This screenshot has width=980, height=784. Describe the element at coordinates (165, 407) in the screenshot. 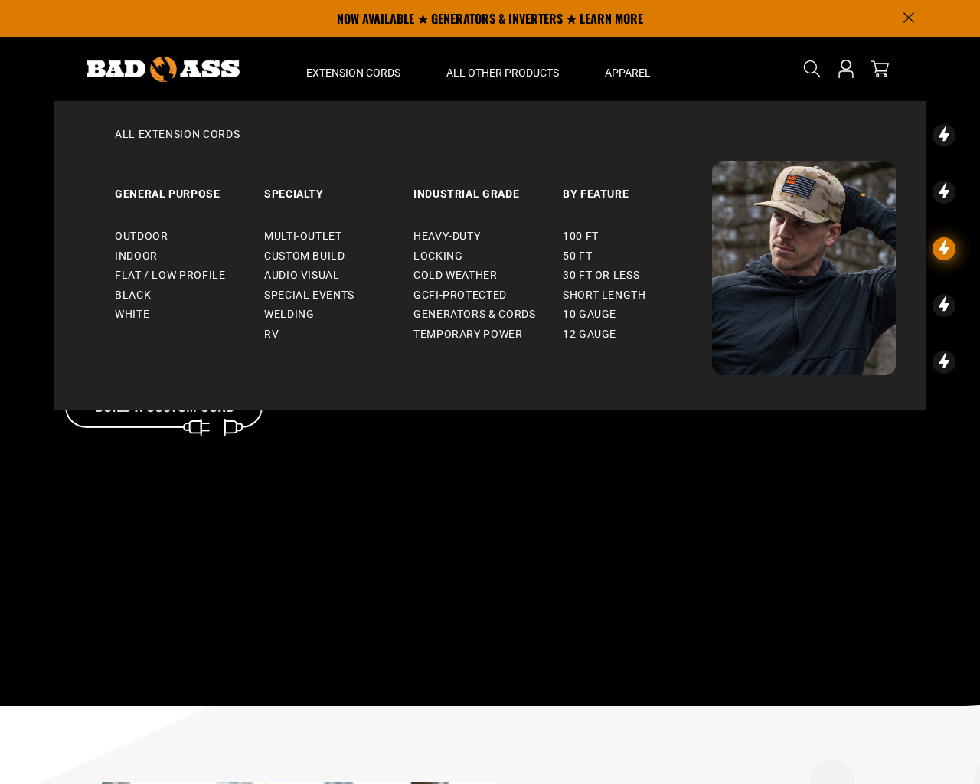

I see `a: Build A Custom Cord` at that location.